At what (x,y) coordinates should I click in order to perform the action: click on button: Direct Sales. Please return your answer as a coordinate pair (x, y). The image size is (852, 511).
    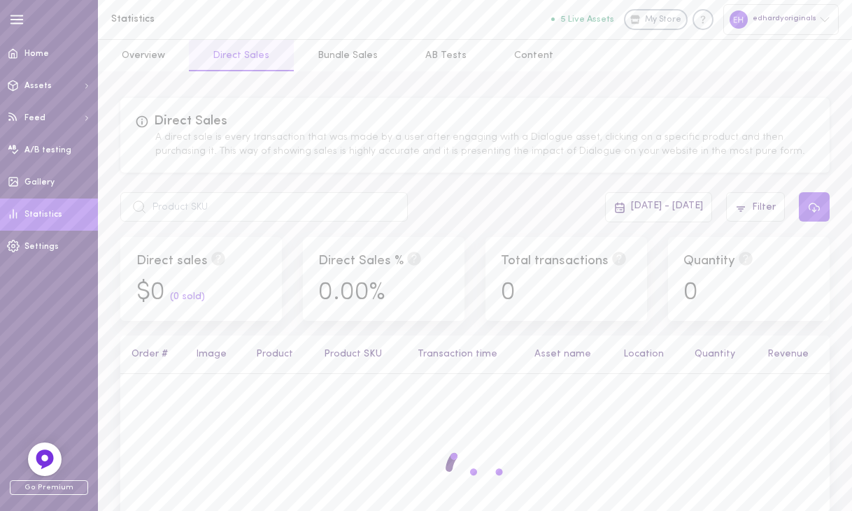
    Looking at the image, I should click on (241, 55).